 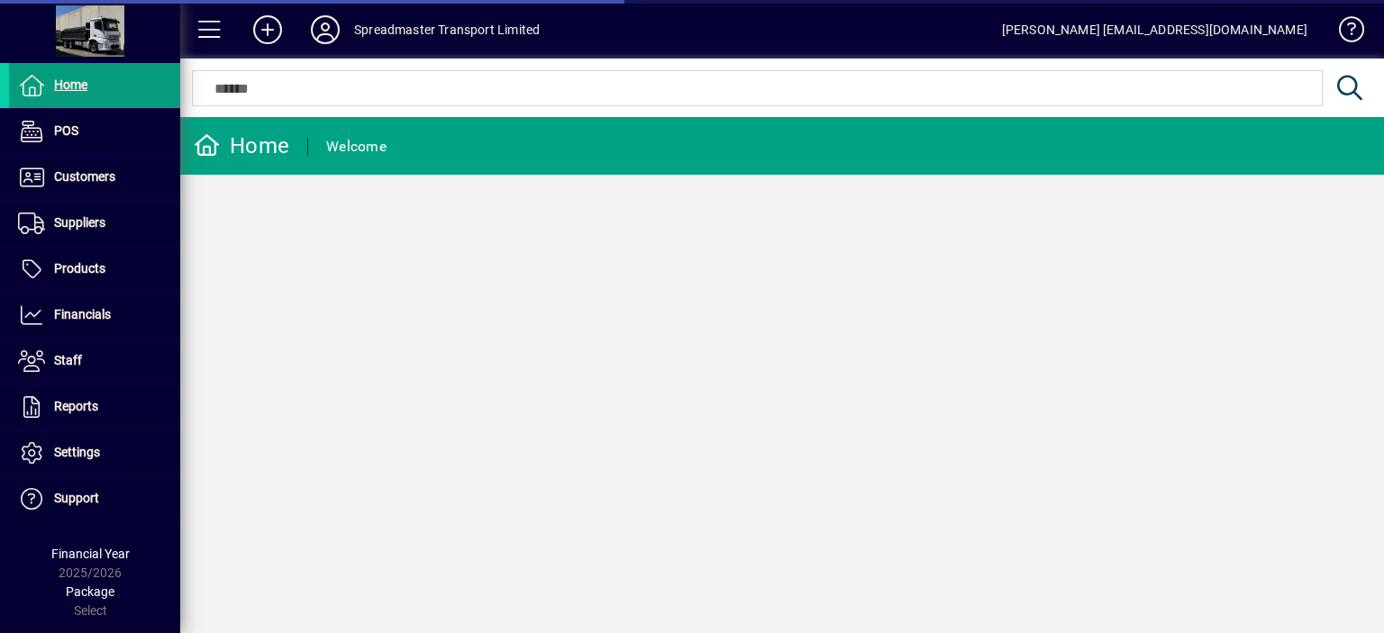 What do you see at coordinates (85, 177) in the screenshot?
I see `span: Customers` at bounding box center [85, 177].